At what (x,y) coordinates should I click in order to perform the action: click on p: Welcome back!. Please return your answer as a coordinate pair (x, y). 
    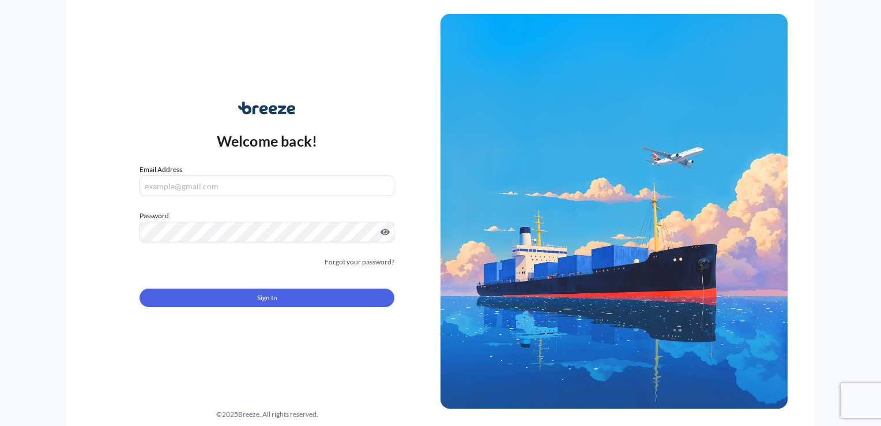
    Looking at the image, I should click on (267, 141).